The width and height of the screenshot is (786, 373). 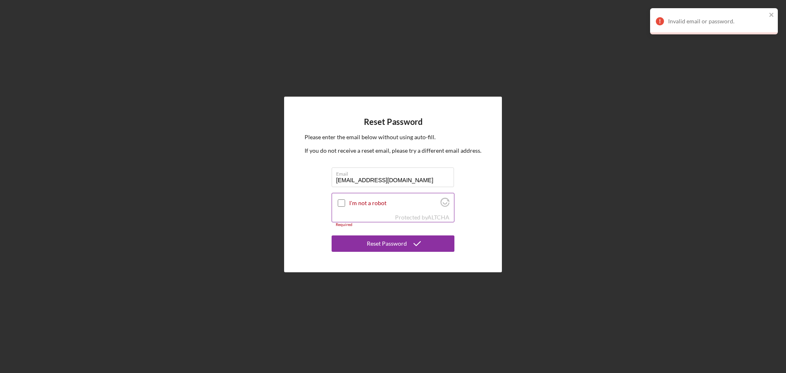 What do you see at coordinates (393, 203) in the screenshot?
I see `label: I'm not a robot` at bounding box center [393, 203].